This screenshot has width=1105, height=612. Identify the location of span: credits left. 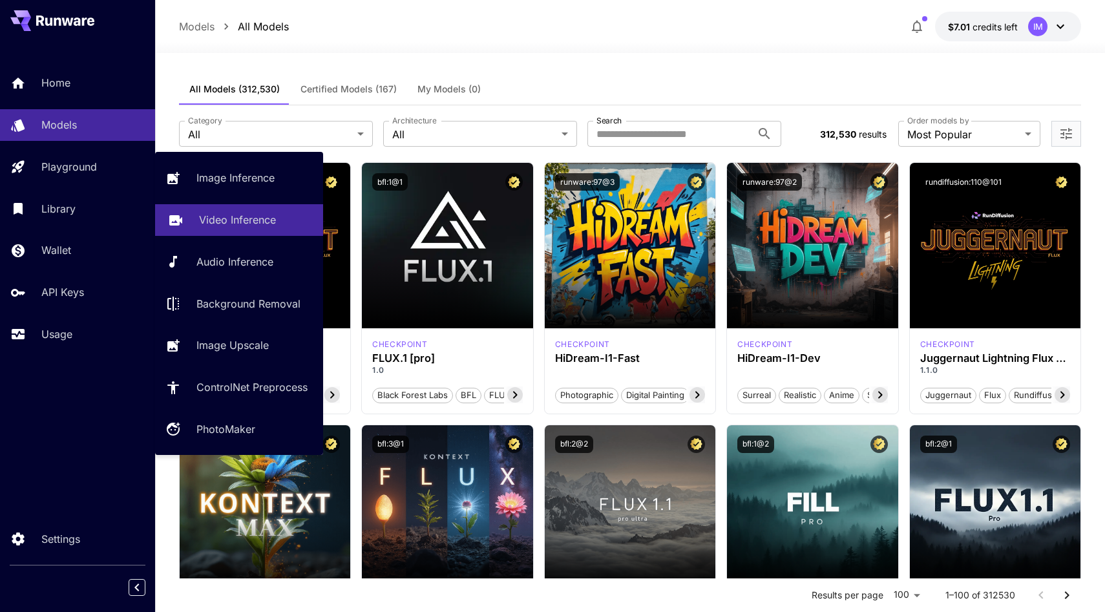
(995, 26).